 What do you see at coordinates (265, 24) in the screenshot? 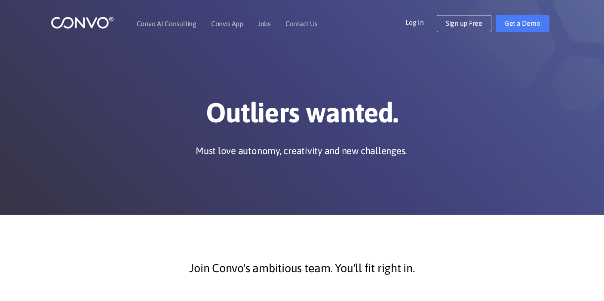
I see `a: Jobs` at bounding box center [265, 24].